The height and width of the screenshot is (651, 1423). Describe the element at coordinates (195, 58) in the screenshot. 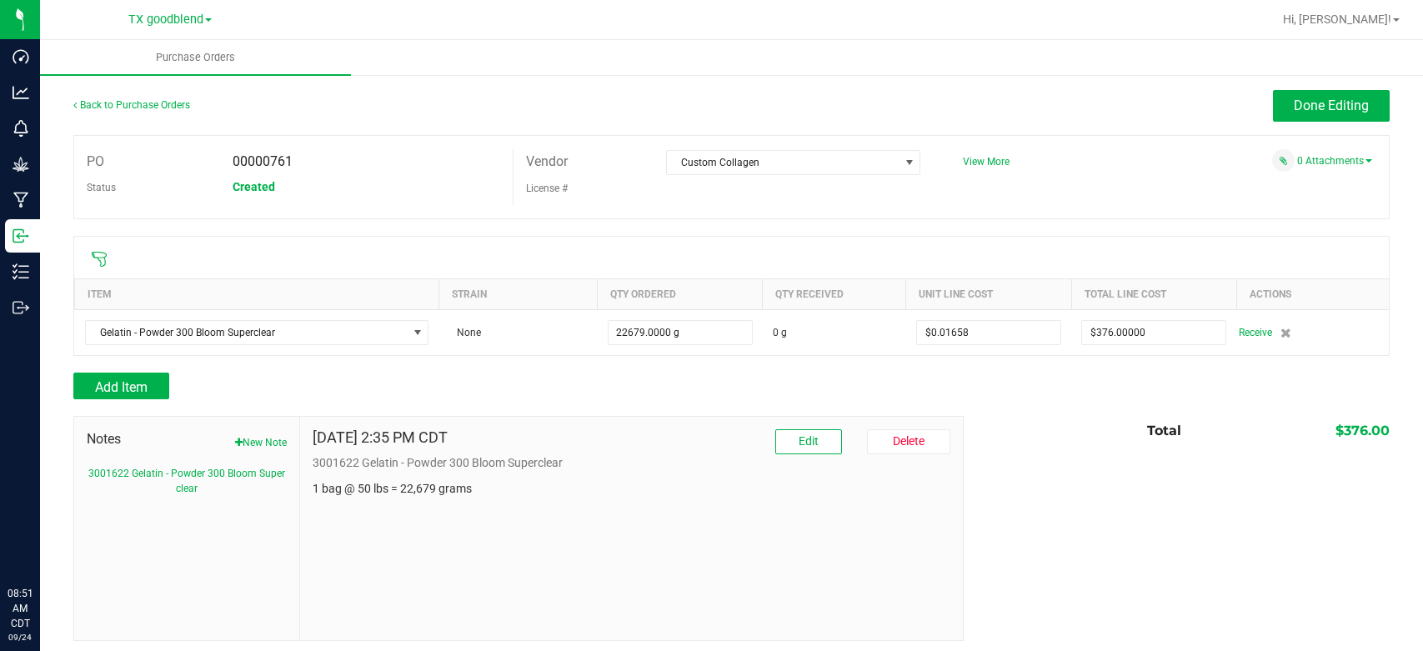

I see `span: Purchase Orders` at that location.